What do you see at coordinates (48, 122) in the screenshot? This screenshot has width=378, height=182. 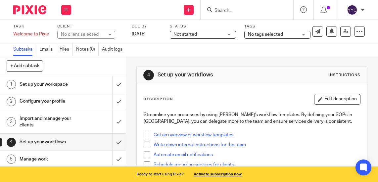 I see `h1: Import and manage your clients` at bounding box center [48, 122].